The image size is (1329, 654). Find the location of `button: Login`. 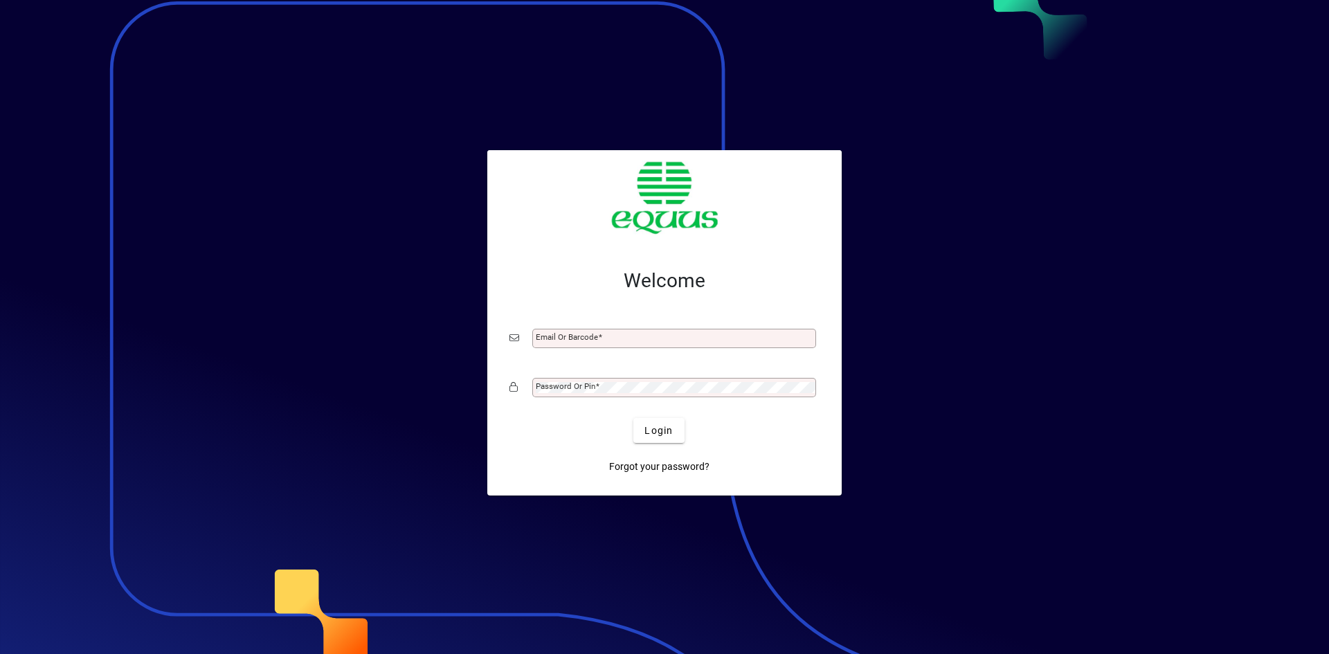

button: Login is located at coordinates (658, 431).